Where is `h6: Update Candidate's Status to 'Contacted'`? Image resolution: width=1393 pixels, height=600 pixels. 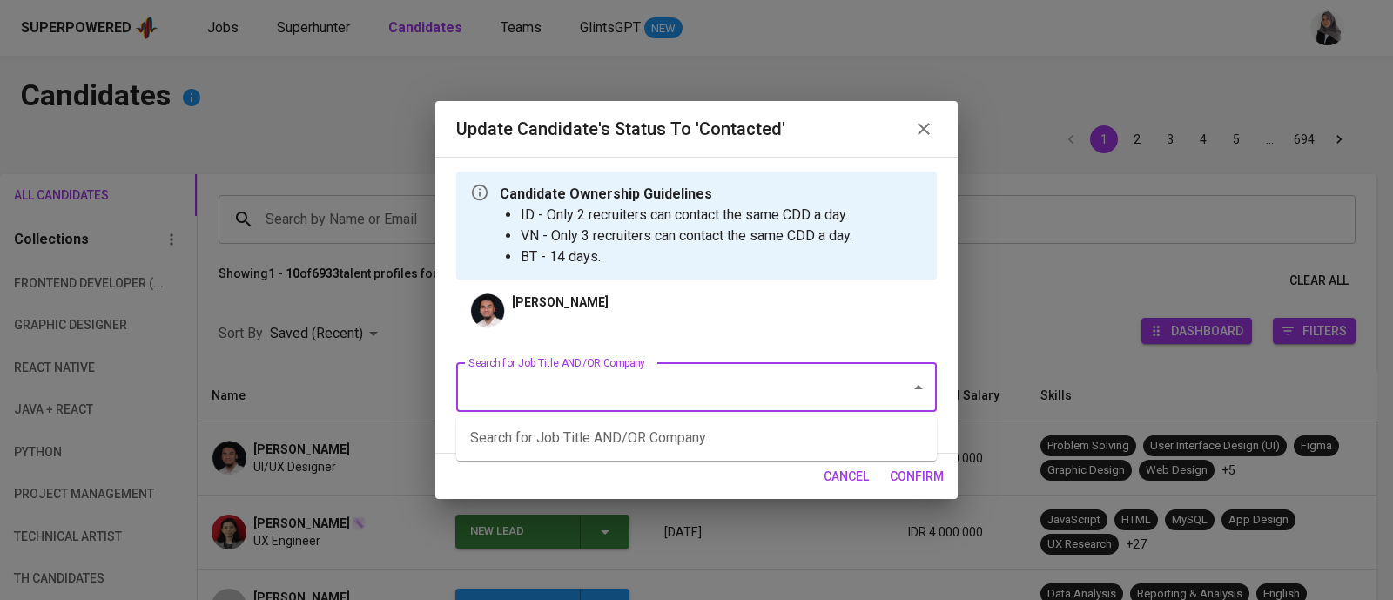 h6: Update Candidate's Status to 'Contacted' is located at coordinates (621, 129).